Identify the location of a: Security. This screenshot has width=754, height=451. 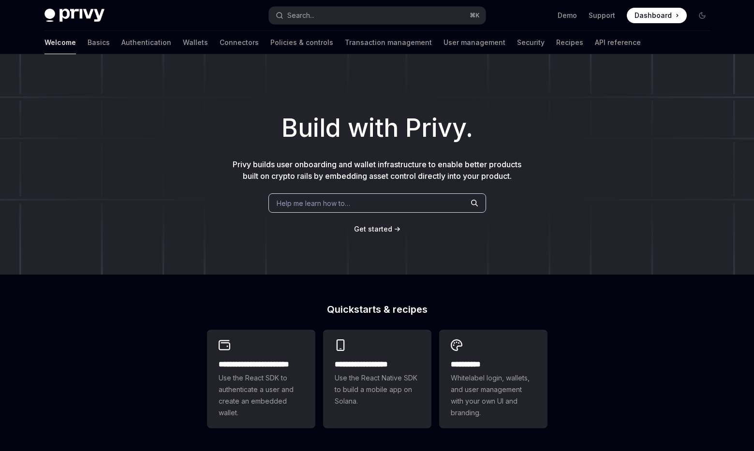
(530, 43).